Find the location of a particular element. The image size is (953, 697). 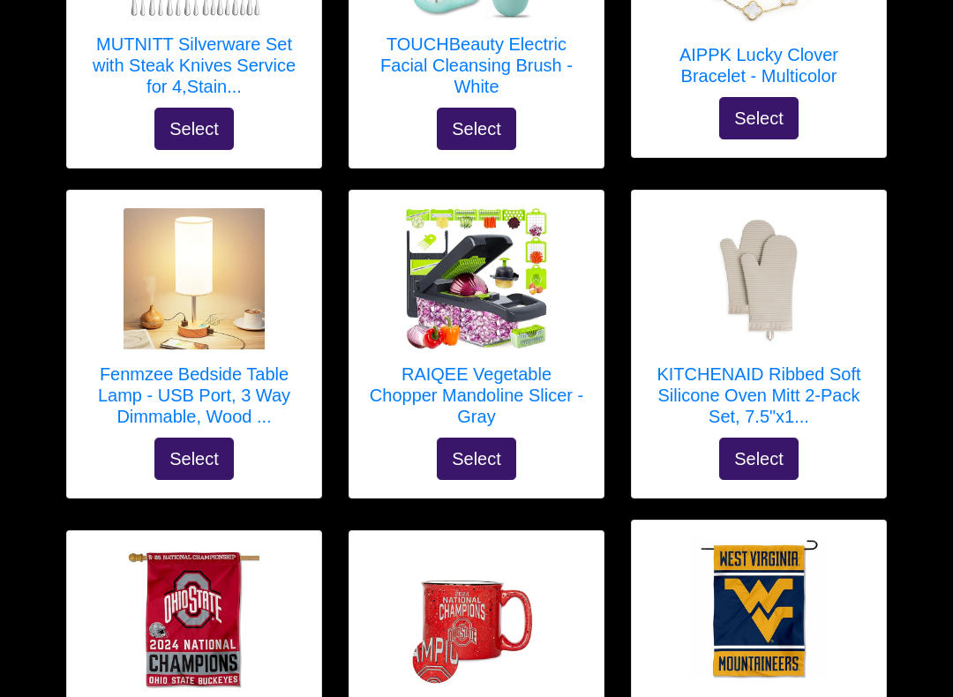

a: Fenmzee Bedside Table Lamp - USB Port, 3 Way Dimmable, Wood Base, Flaxen Shade - LED Bulb Include... is located at coordinates (194, 323).